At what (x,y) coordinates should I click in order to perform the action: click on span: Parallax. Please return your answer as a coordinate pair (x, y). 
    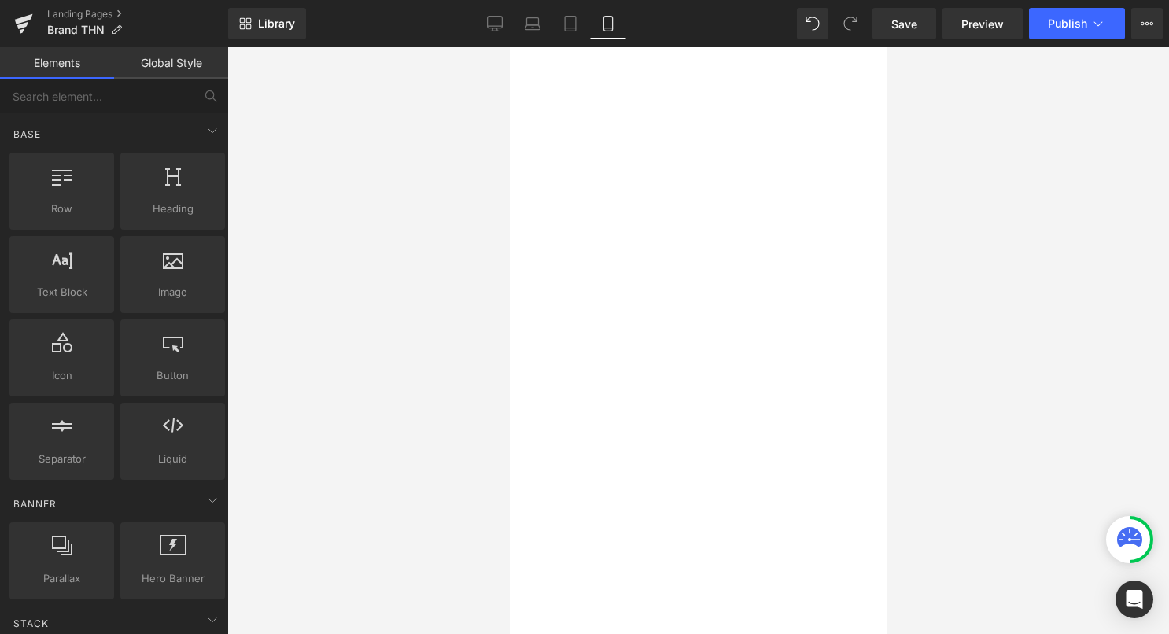
    Looking at the image, I should click on (61, 578).